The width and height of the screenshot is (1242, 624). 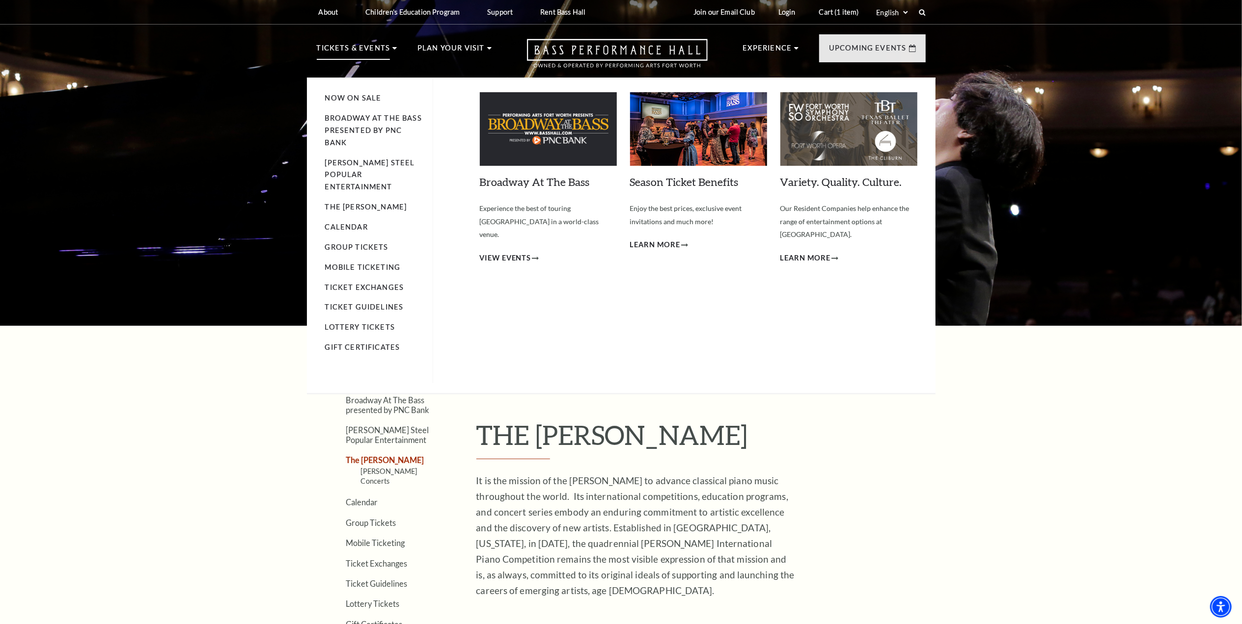 What do you see at coordinates (767, 51) in the screenshot?
I see `p: Experience` at bounding box center [767, 51].